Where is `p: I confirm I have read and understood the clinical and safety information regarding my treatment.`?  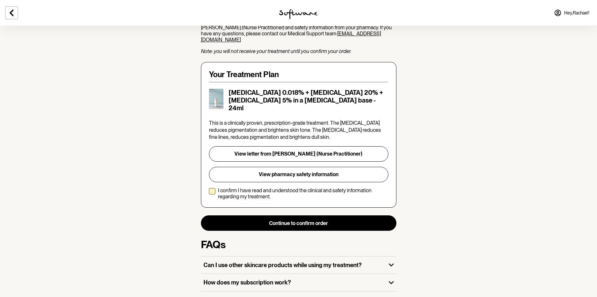
p: I confirm I have read and understood the clinical and safety information regarding my treatment. is located at coordinates (303, 194).